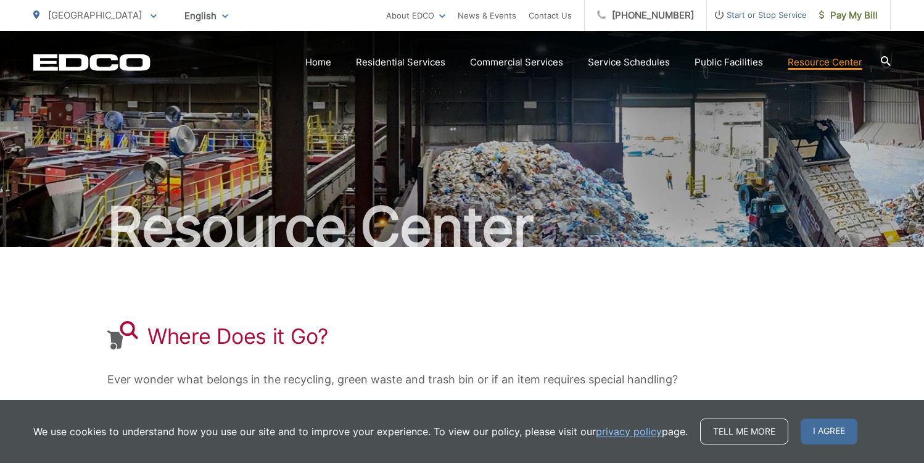 This screenshot has width=924, height=463. I want to click on a: Public Facilities, so click(729, 62).